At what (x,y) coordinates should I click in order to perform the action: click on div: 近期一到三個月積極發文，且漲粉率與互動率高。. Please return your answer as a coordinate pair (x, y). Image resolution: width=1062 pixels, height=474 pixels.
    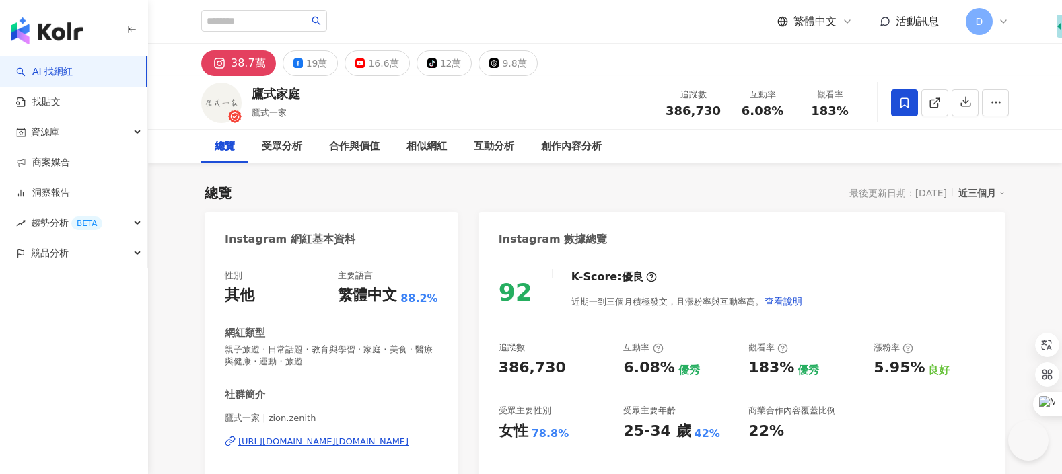
    Looking at the image, I should click on (687, 301).